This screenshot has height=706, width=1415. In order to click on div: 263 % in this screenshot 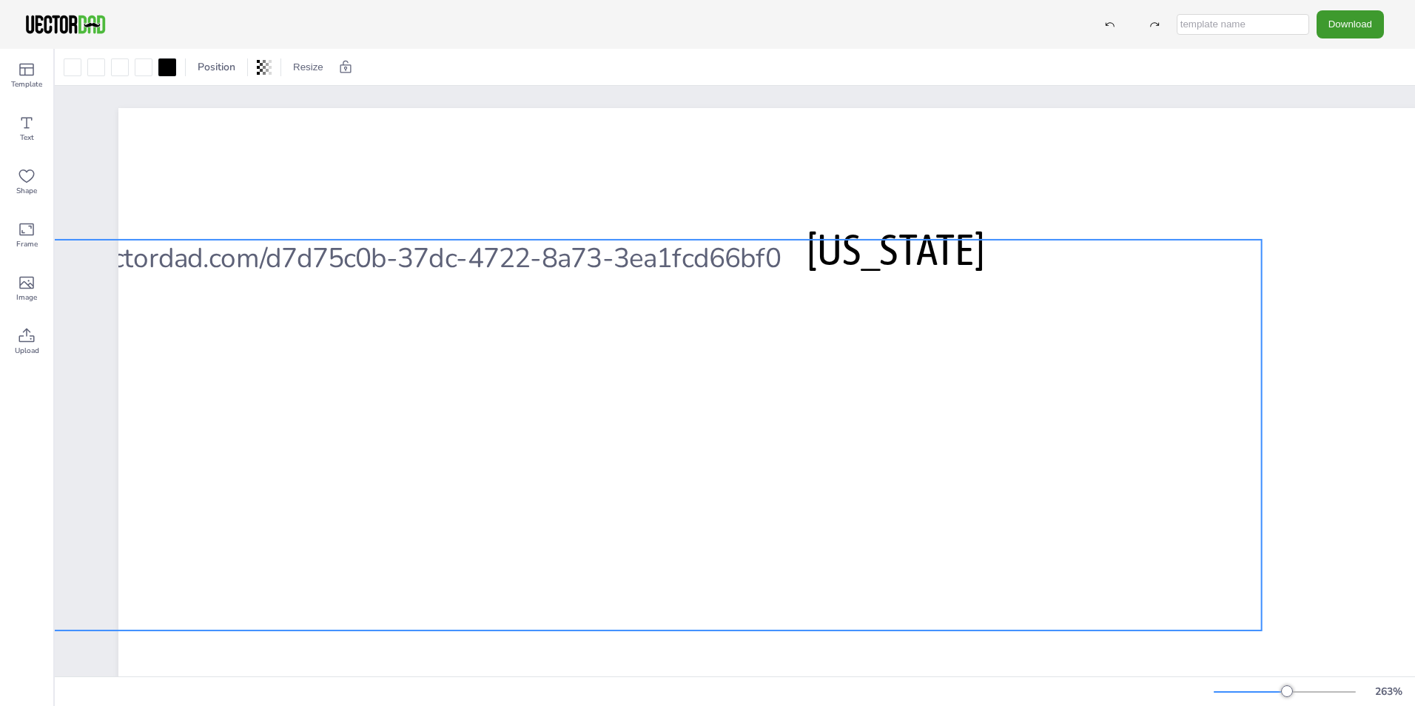, I will do `click(1388, 691)`.